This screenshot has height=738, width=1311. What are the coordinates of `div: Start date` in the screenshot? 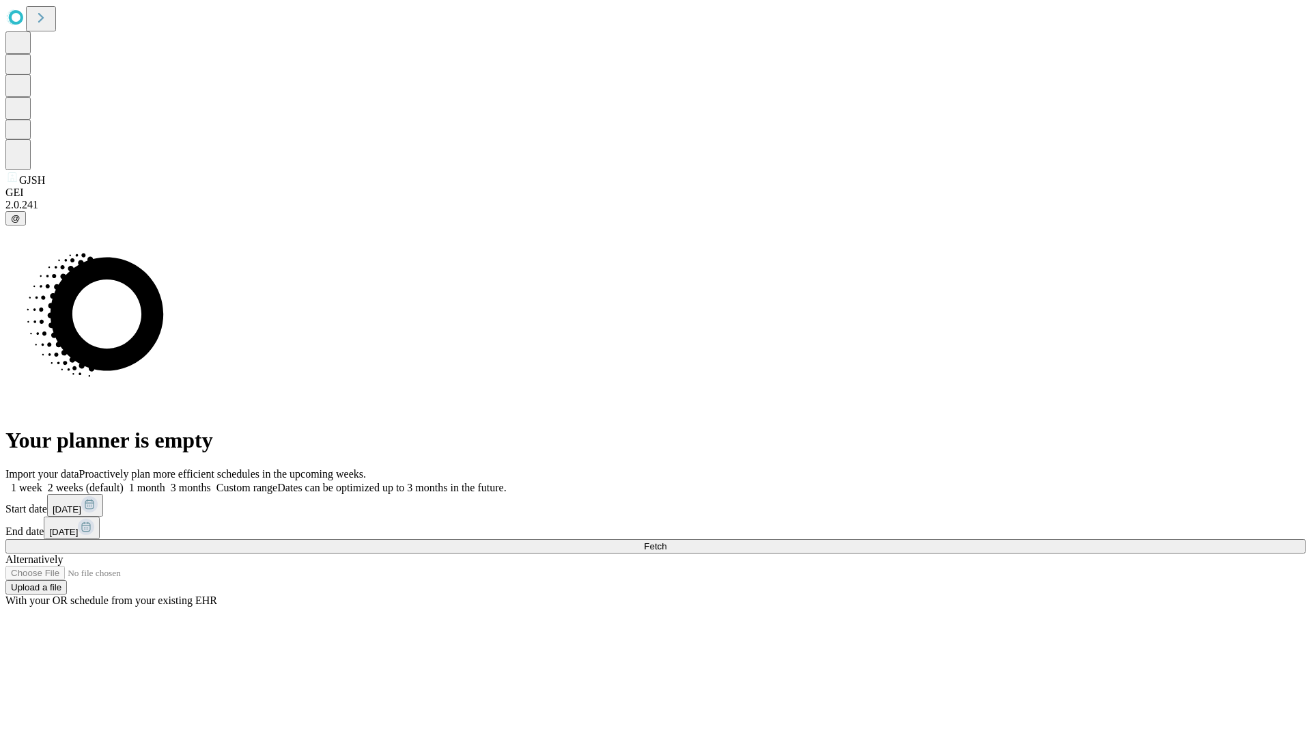 It's located at (656, 505).